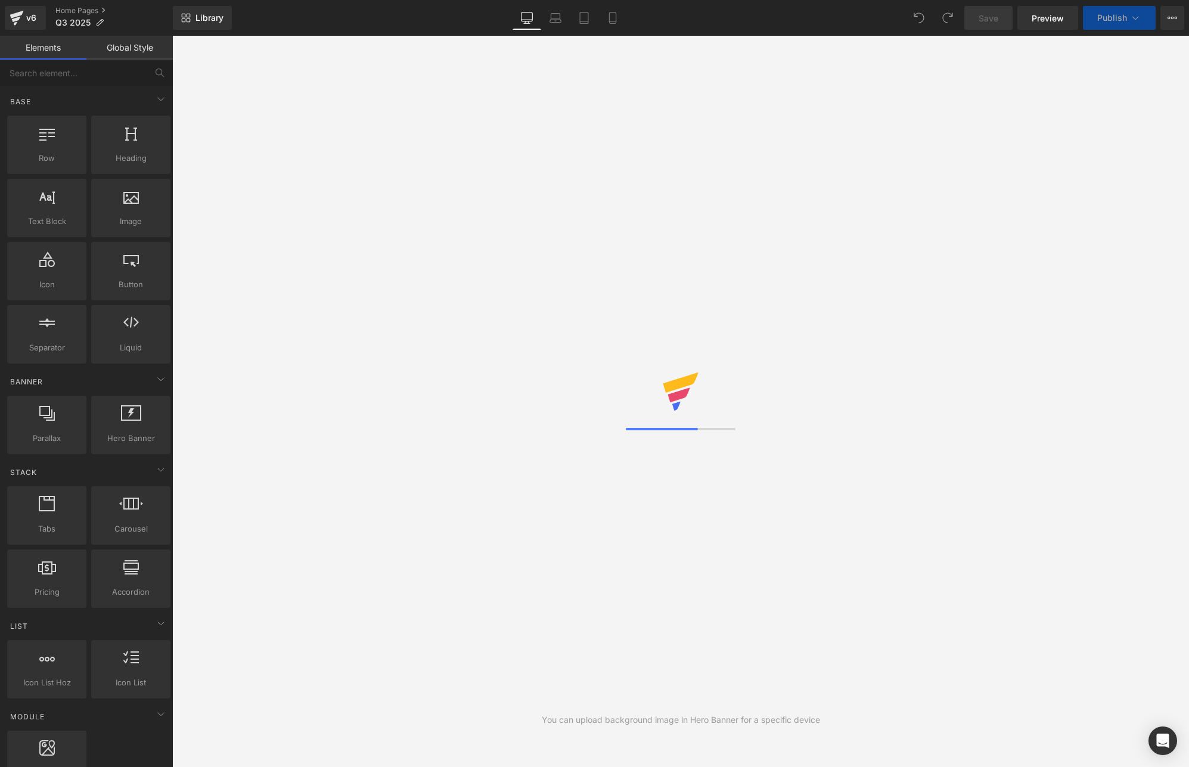 This screenshot has width=1189, height=767. What do you see at coordinates (130, 592) in the screenshot?
I see `span: Accordion` at bounding box center [130, 592].